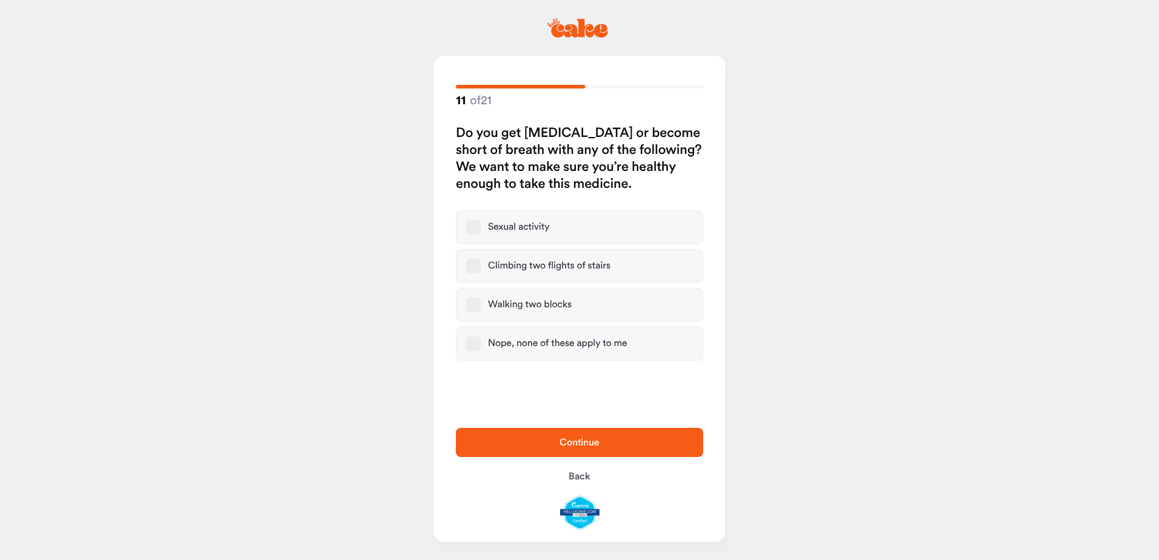 The image size is (1159, 560). What do you see at coordinates (473, 100) in the screenshot?
I see `strong: of 21` at bounding box center [473, 100].